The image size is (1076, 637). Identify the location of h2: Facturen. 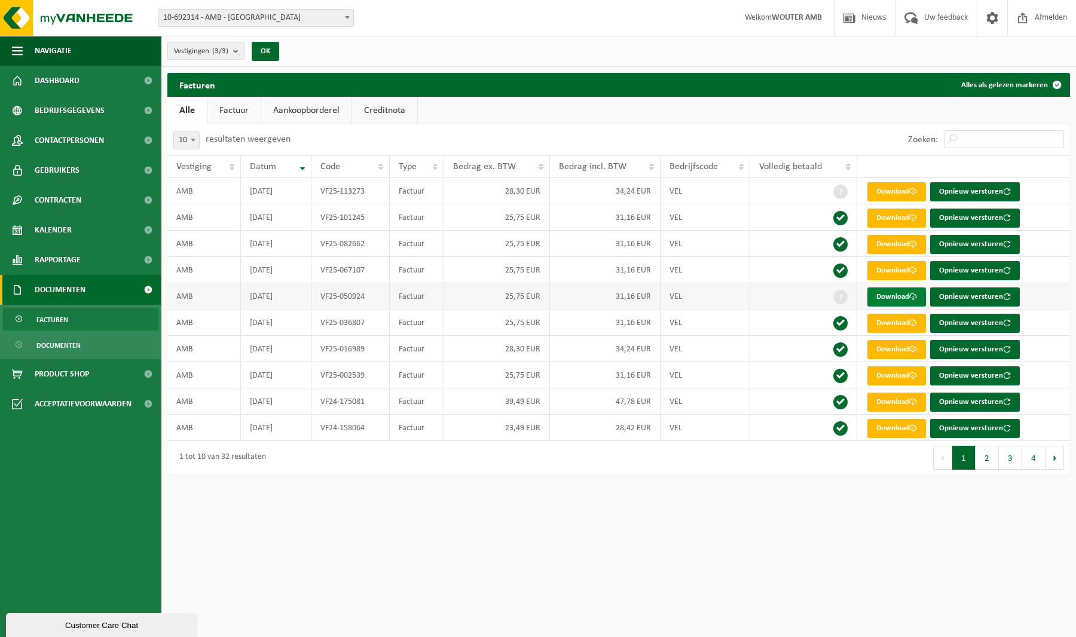
(197, 84).